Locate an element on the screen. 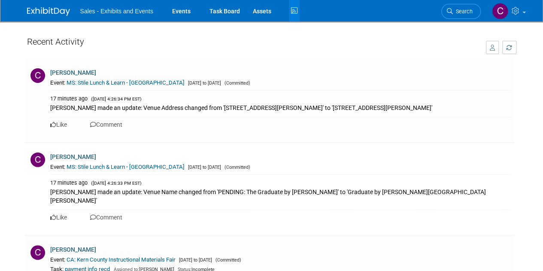  img: Christine Lurz is located at coordinates (500, 11).